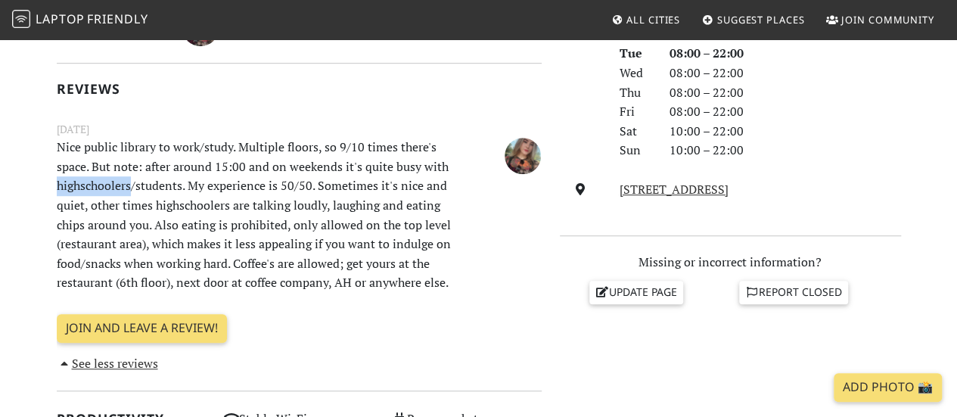 The height and width of the screenshot is (417, 957). Describe the element at coordinates (793, 292) in the screenshot. I see `a: Report closed` at that location.